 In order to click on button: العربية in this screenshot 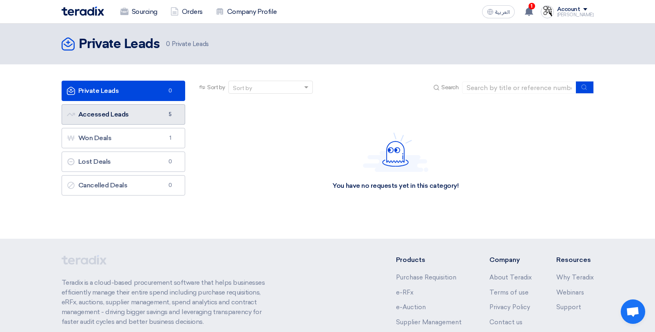, I will do `click(498, 12)`.